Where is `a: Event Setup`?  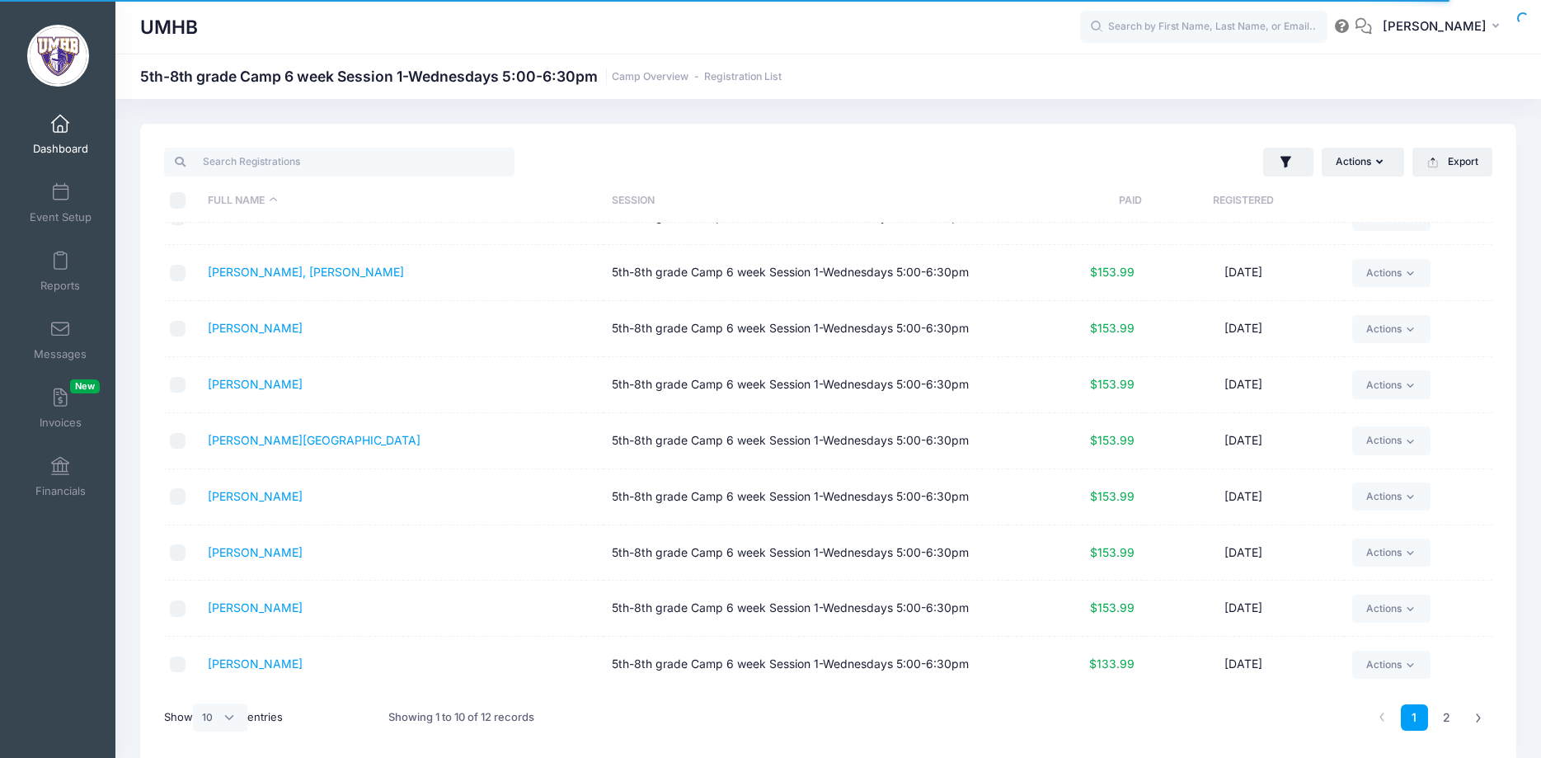
a: Event Setup is located at coordinates (60, 203).